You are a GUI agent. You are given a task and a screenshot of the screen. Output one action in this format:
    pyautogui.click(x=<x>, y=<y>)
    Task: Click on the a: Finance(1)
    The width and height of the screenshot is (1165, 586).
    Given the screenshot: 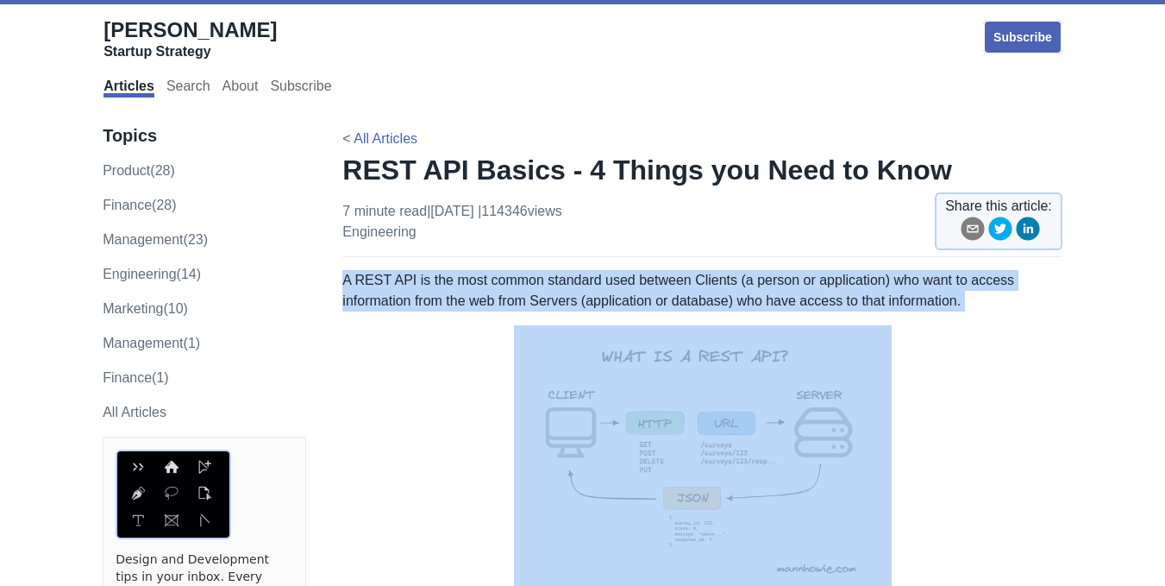 What is the action you would take?
    pyautogui.click(x=135, y=377)
    